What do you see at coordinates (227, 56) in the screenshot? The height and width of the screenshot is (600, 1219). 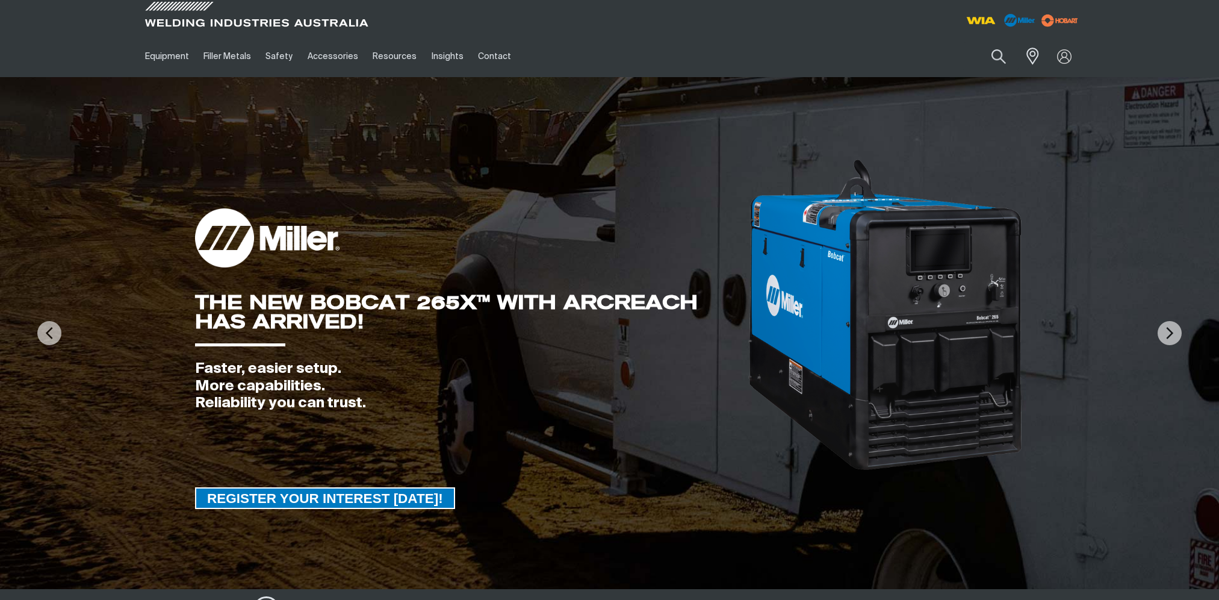 I see `a: Filler Metals` at bounding box center [227, 56].